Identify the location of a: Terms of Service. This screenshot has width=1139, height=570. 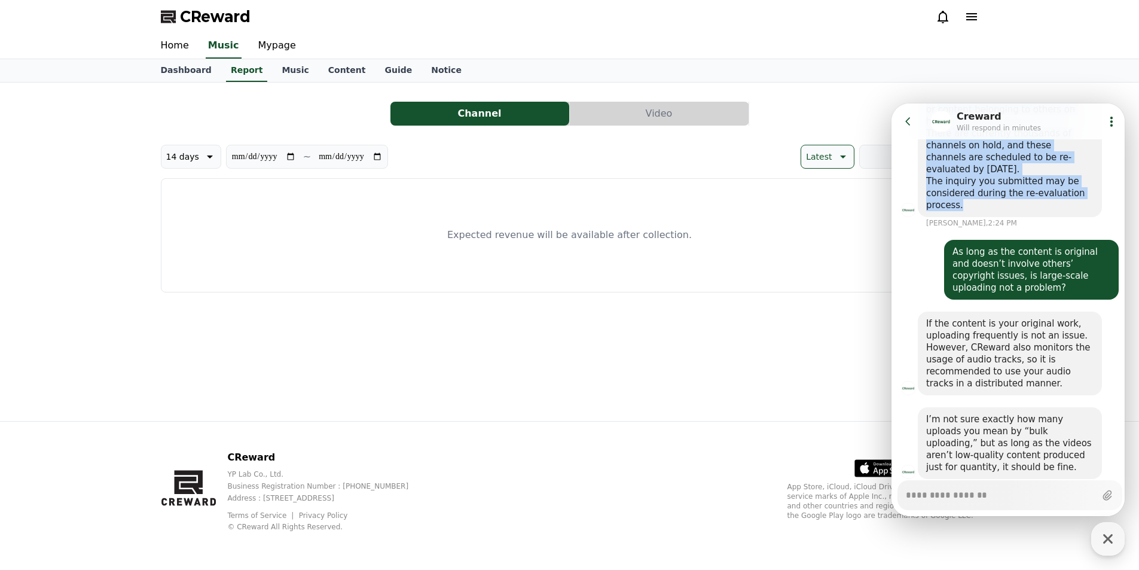
(261, 515).